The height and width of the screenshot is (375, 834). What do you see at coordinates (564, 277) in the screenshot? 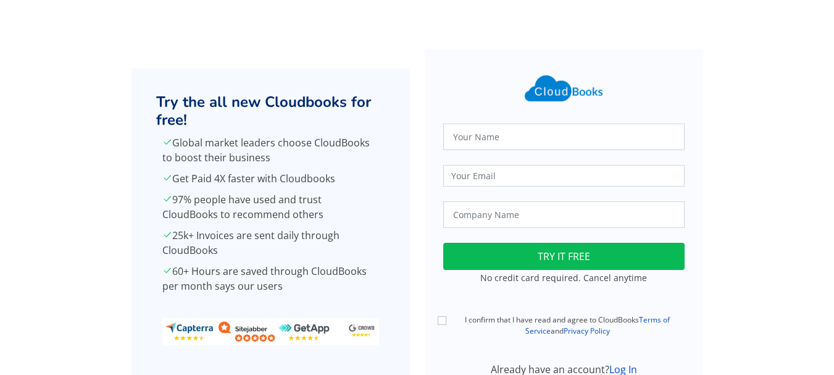
I see `small: No credit card required. Cancel anytime` at bounding box center [564, 277].